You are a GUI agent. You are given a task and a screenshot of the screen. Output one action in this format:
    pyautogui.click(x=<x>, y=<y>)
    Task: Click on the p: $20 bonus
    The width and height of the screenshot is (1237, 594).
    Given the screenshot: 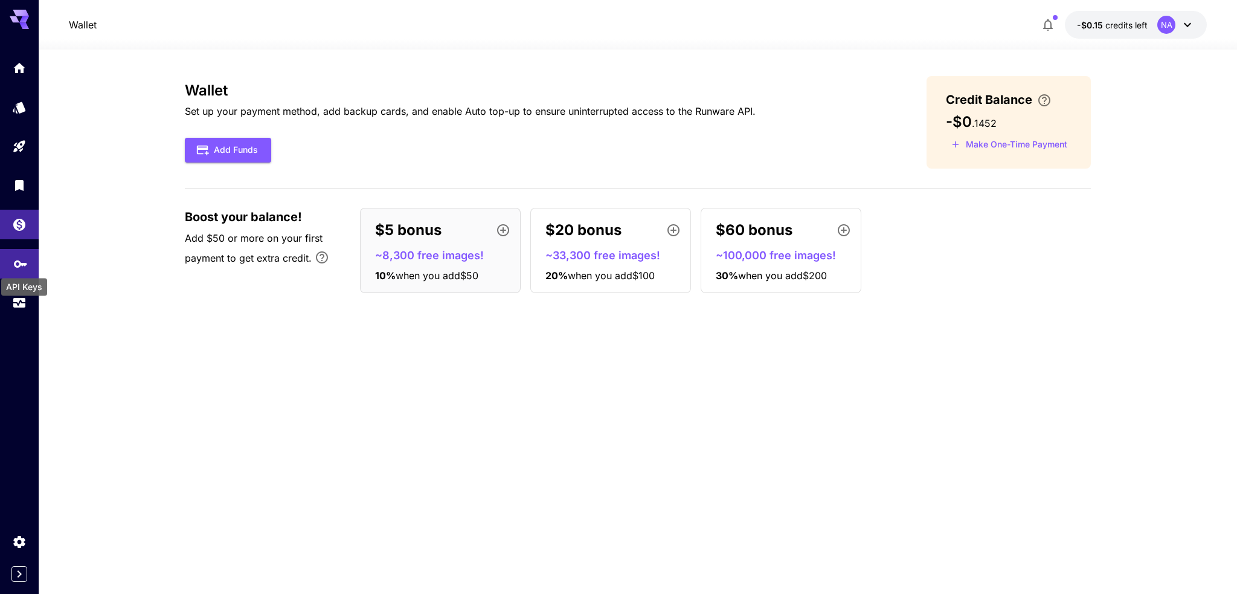 What is the action you would take?
    pyautogui.click(x=583, y=230)
    